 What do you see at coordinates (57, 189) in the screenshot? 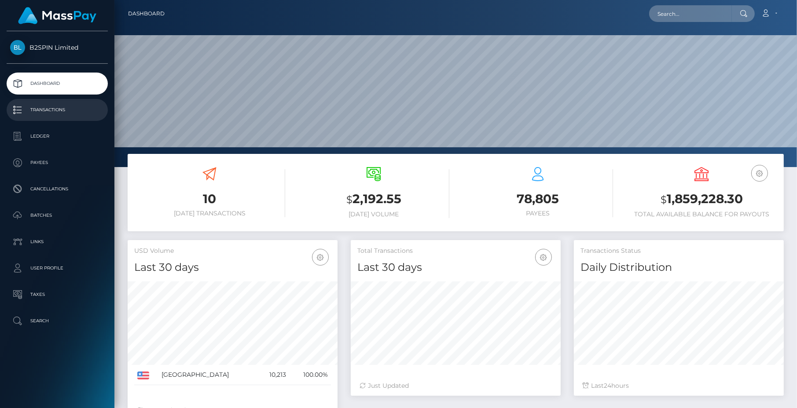
I see `a: Cancellations` at bounding box center [57, 189].